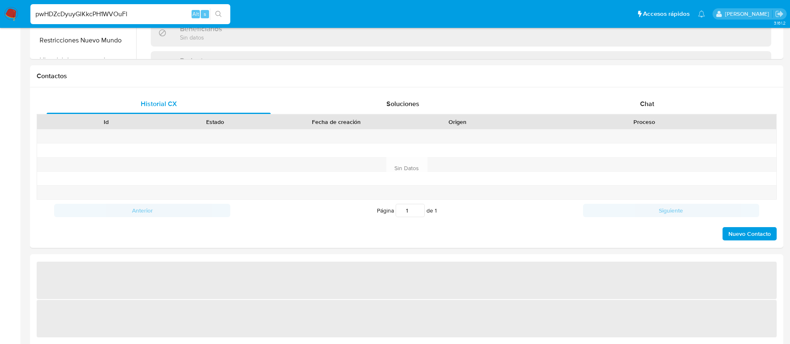  Describe the element at coordinates (671, 211) in the screenshot. I see `button: Siguiente` at that location.